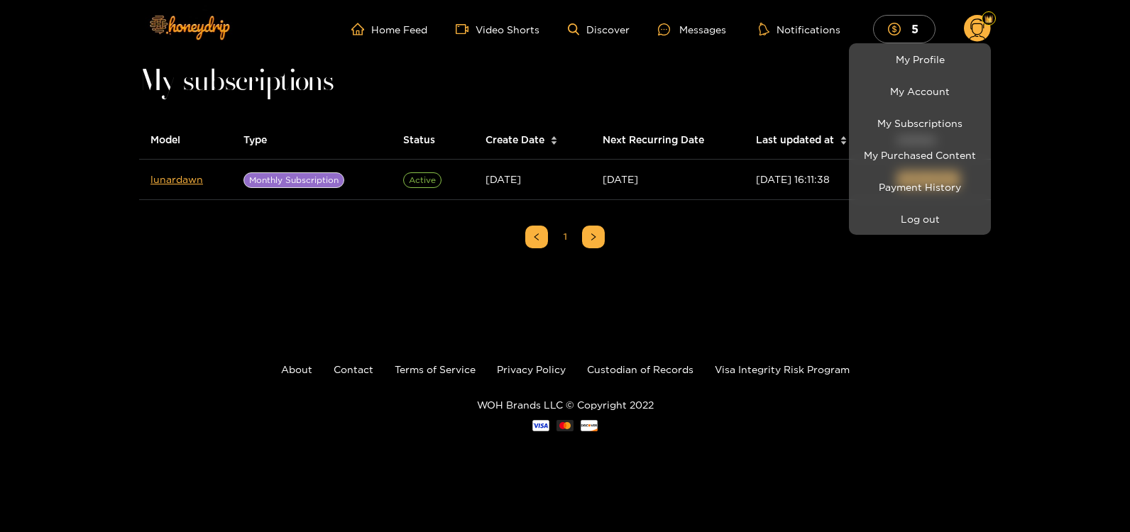 This screenshot has height=532, width=1130. I want to click on a: My Subscriptions, so click(920, 123).